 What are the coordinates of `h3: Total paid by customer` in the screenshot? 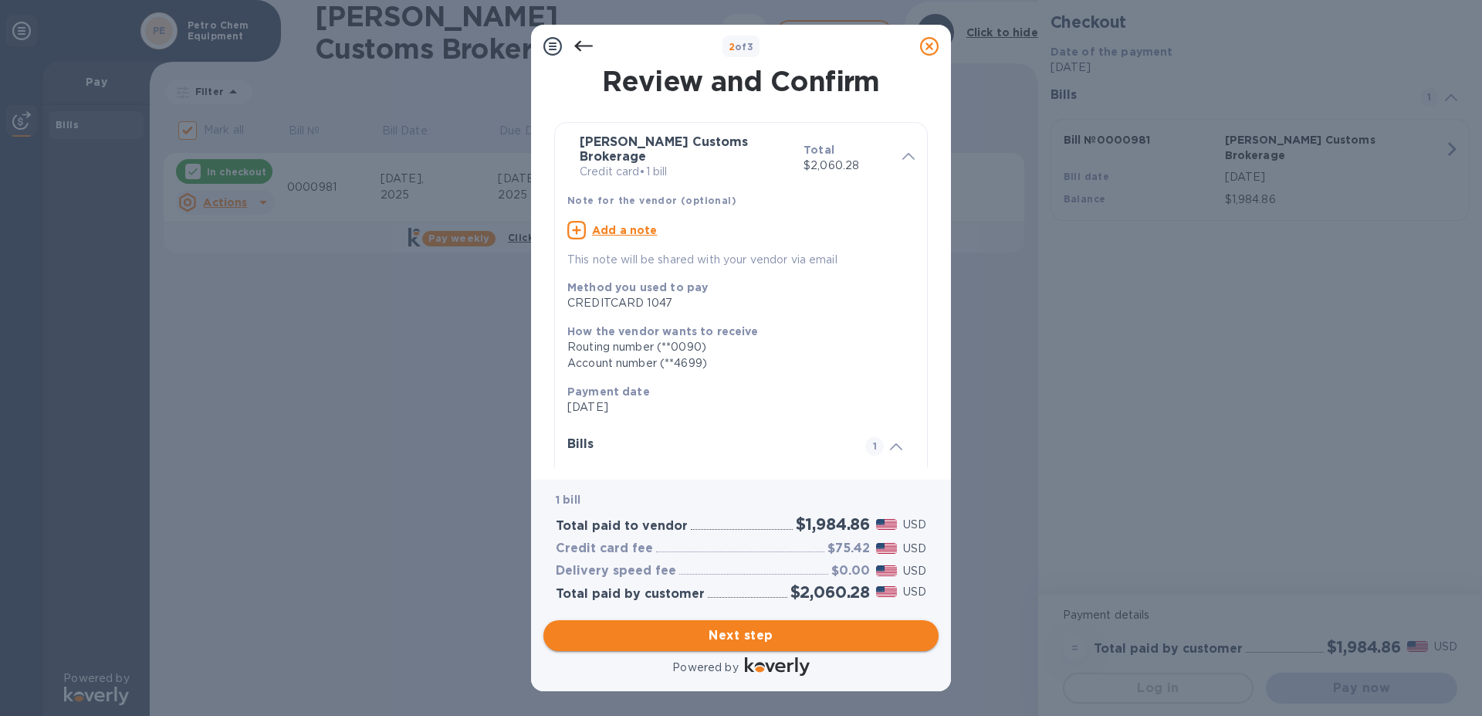 It's located at (630, 594).